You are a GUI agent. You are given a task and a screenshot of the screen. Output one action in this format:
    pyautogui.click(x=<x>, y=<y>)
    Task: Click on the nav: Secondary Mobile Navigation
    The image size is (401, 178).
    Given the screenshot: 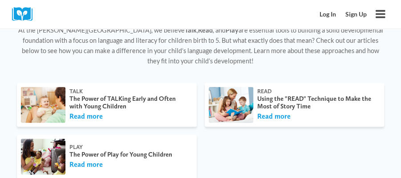 What is the action you would take?
    pyautogui.click(x=343, y=14)
    